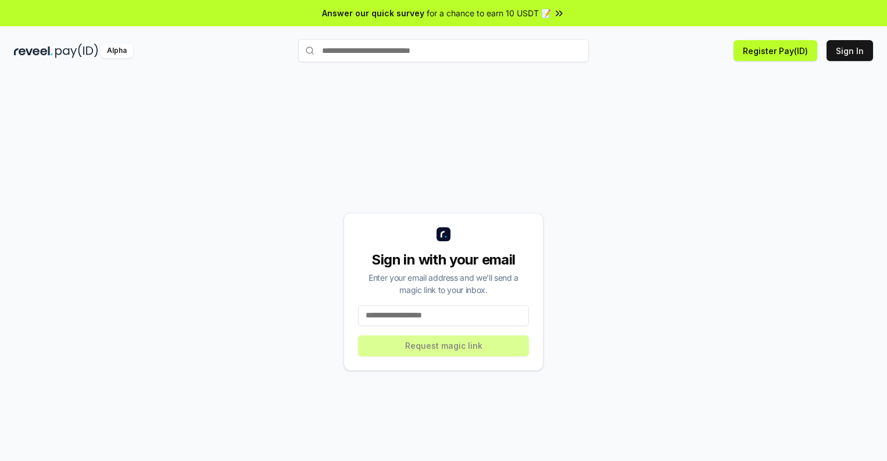 Image resolution: width=887 pixels, height=461 pixels. I want to click on span: for a chance to earn 10 USDT 📝, so click(489, 13).